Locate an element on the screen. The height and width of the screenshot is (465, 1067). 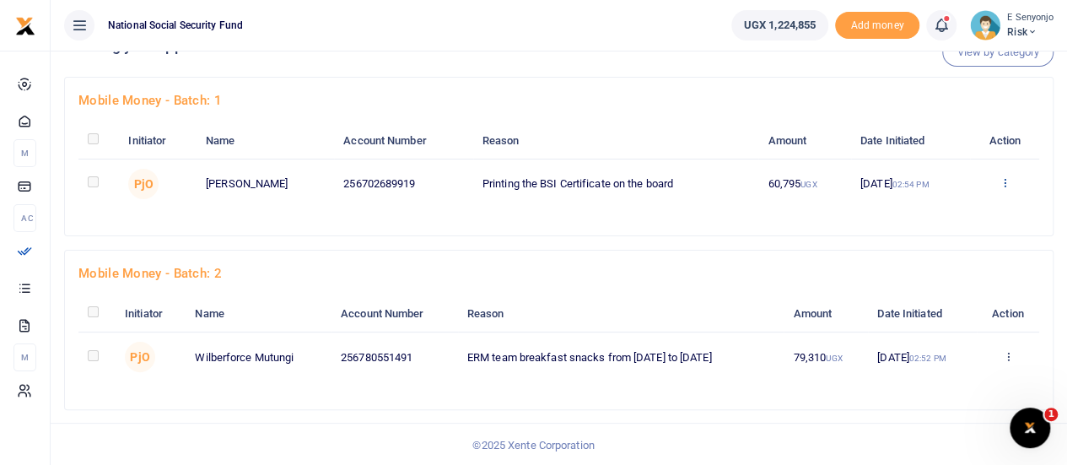
td: 60,795 is located at coordinates (804, 183).